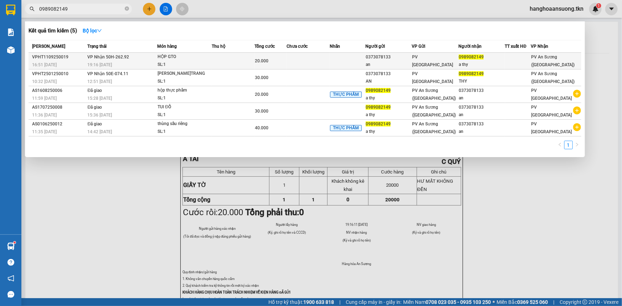  What do you see at coordinates (59, 74) in the screenshot?
I see `div: VPHT2501250010` at bounding box center [59, 74].